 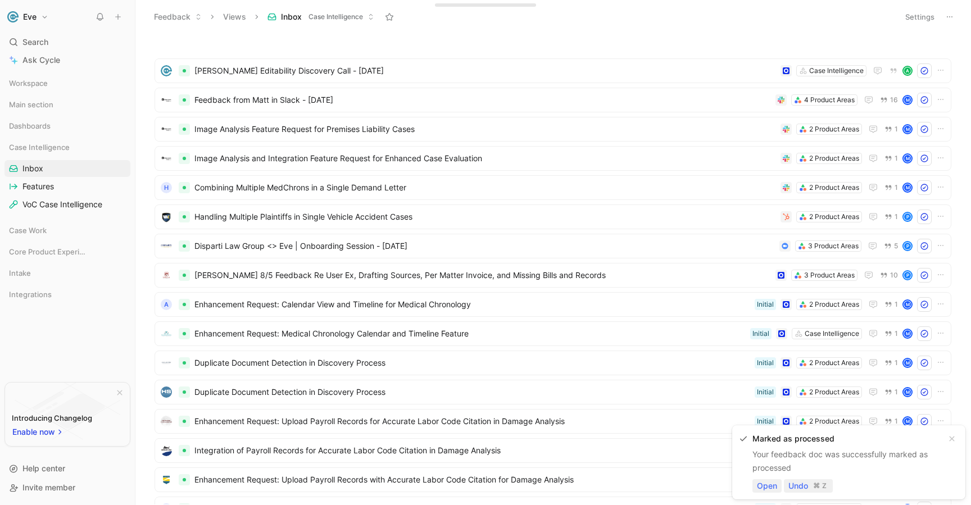 I want to click on span: Enhancement Request: Upload Payroll Records with Accurate Labor Code Citation for Damage Analysis, so click(x=472, y=480).